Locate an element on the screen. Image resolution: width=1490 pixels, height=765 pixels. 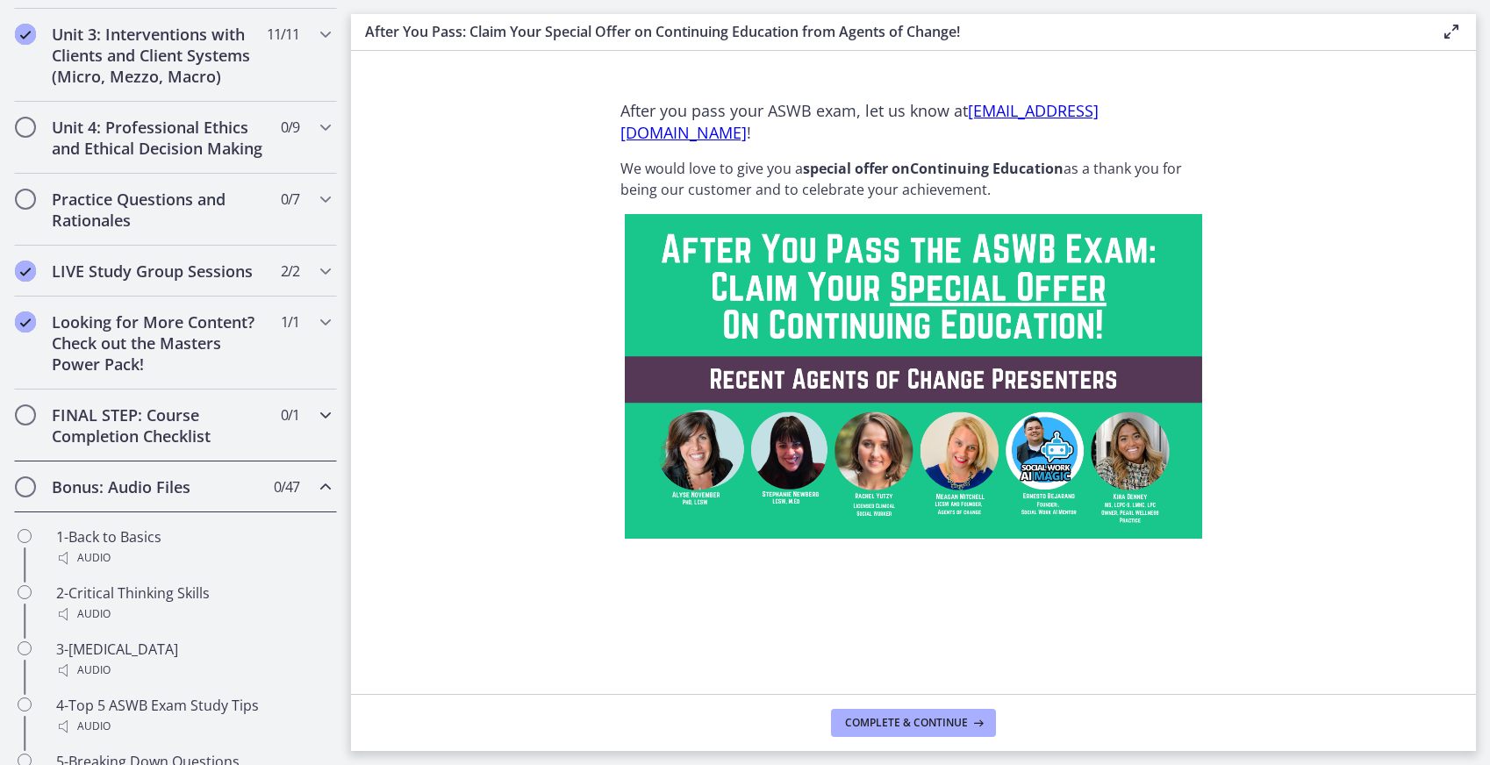
h2: Unit 3: Interventions with Clients and Client Systems (Micro, Mezzo, Macro) is located at coordinates (159, 55).